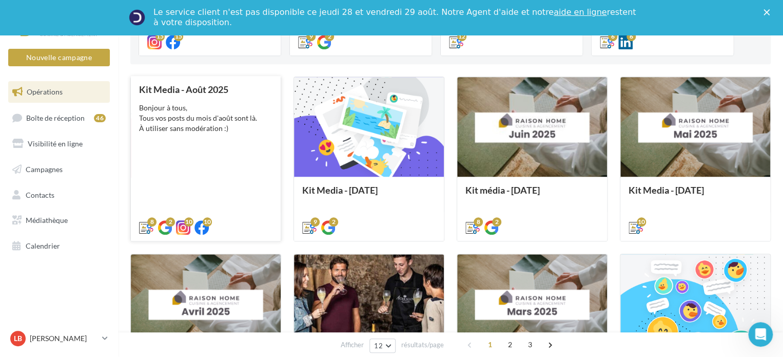 This screenshot has height=357, width=783. I want to click on div: 12, so click(462, 36).